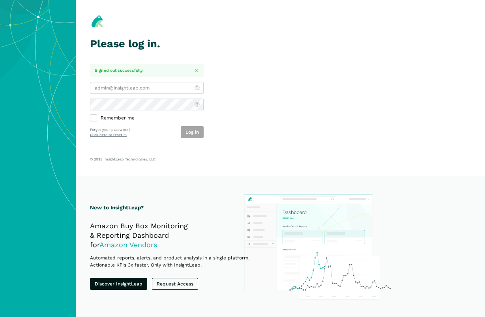  Describe the element at coordinates (108, 135) in the screenshot. I see `a: Click here to reset it.` at that location.